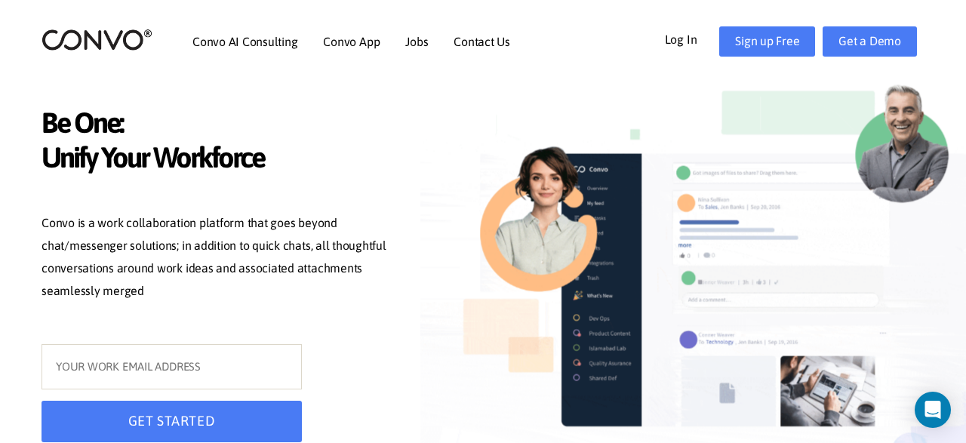 The image size is (966, 443). What do you see at coordinates (351, 42) in the screenshot?
I see `a: Convo App` at bounding box center [351, 42].